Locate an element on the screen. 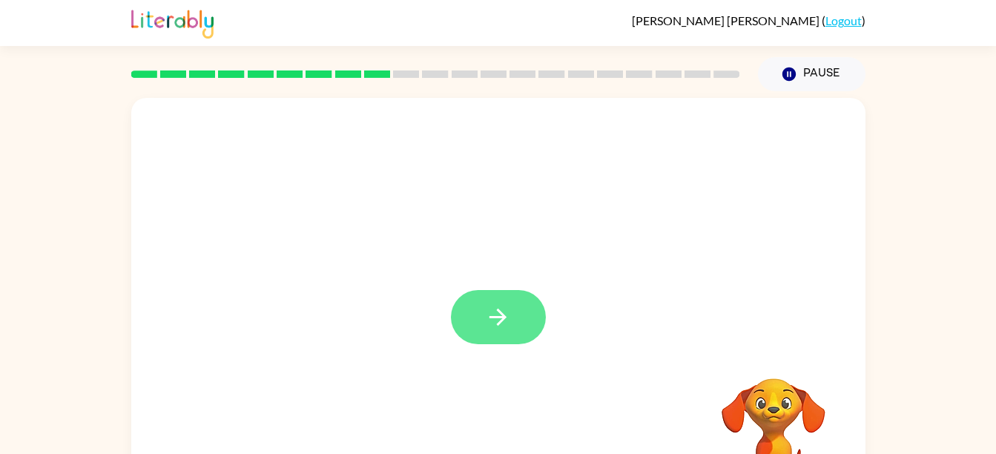  button: Pause is located at coordinates (811, 74).